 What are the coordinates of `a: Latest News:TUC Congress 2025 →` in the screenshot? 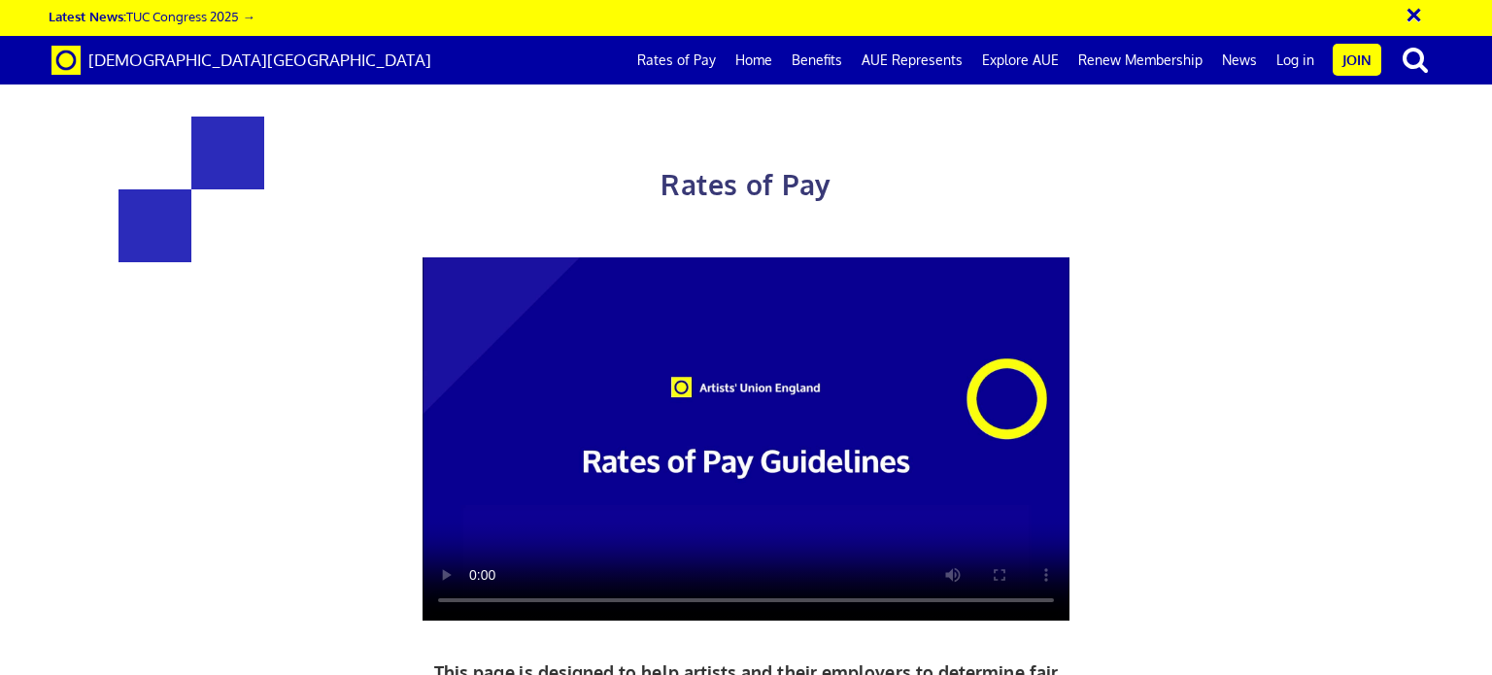 It's located at (152, 16).